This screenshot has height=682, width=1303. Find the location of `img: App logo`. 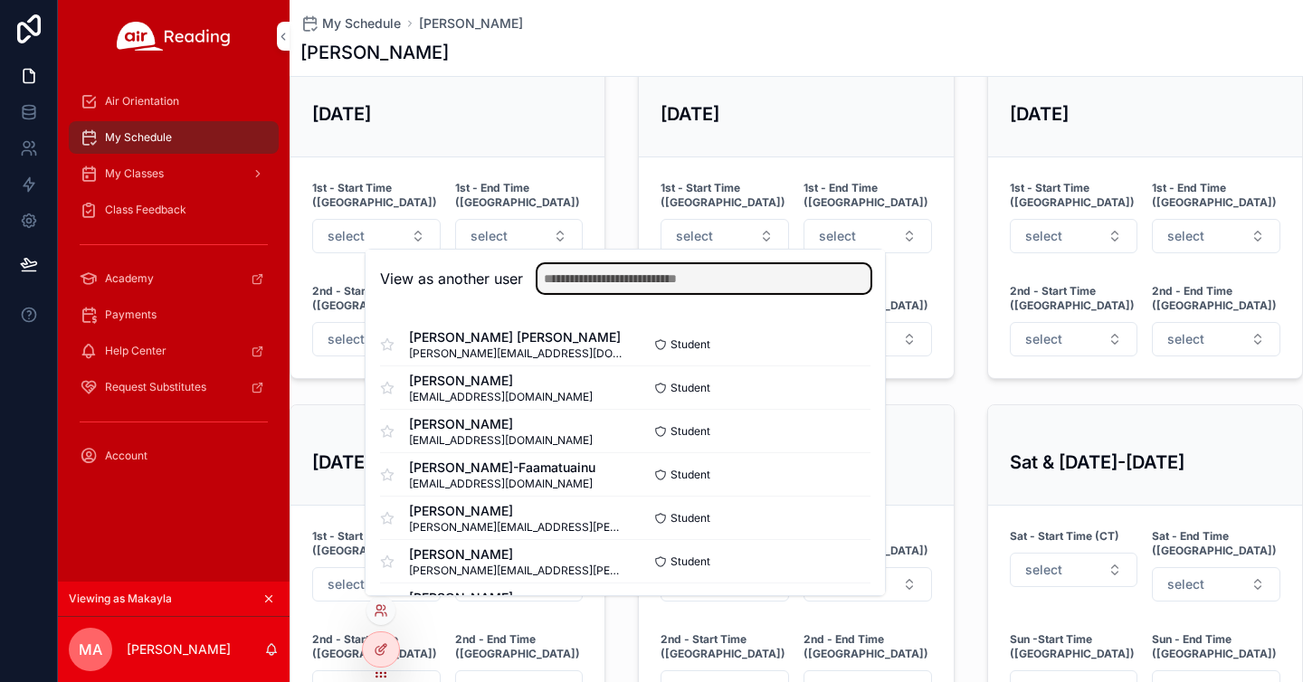

img: App logo is located at coordinates (174, 36).